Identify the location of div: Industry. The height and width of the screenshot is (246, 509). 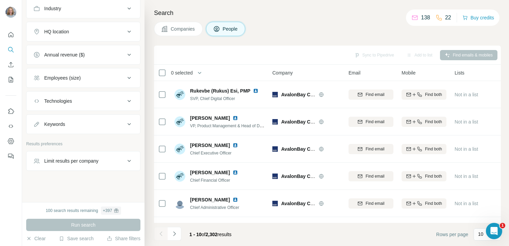
(53, 8).